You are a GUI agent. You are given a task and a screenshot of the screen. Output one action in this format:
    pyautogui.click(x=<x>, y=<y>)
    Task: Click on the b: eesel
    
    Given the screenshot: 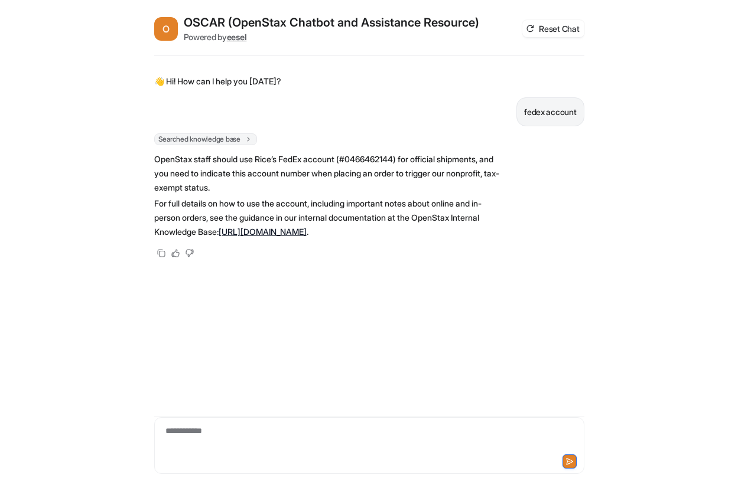 What is the action you would take?
    pyautogui.click(x=237, y=37)
    